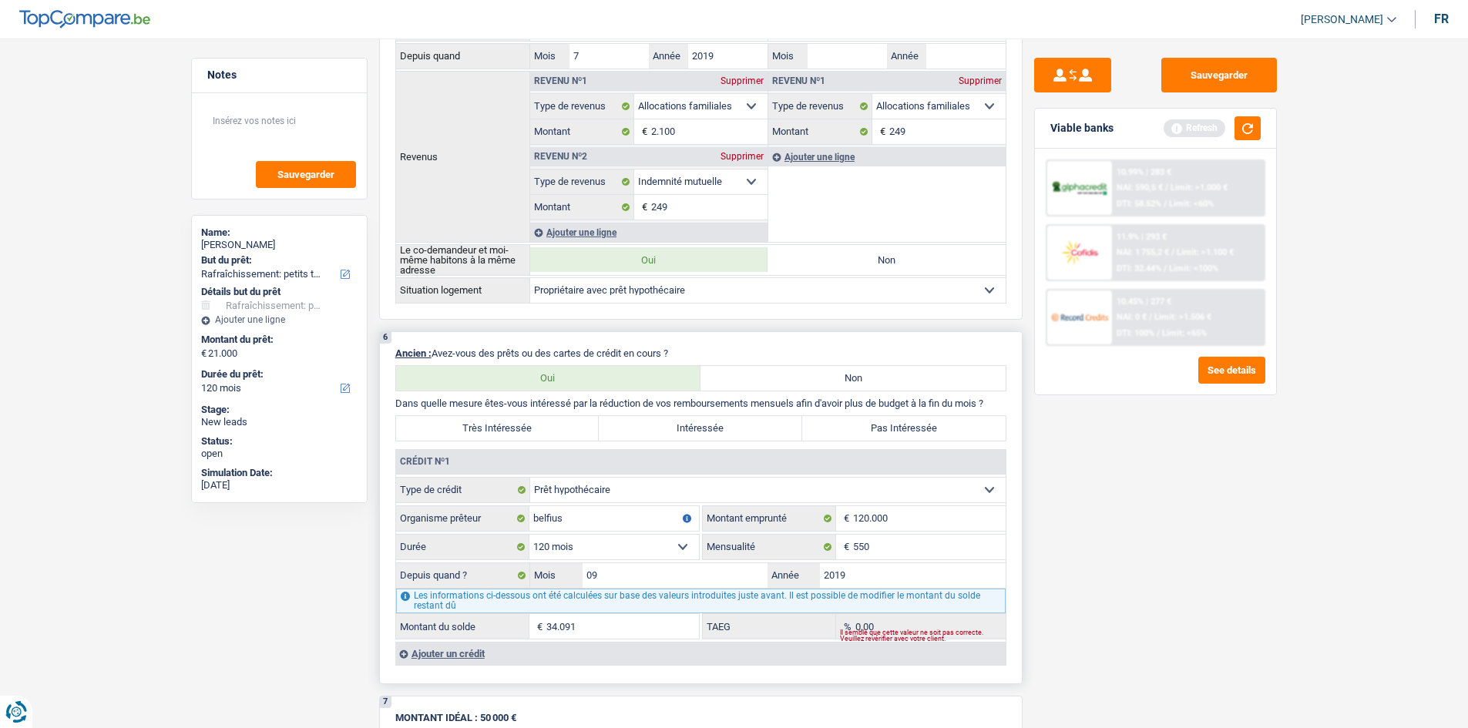 The image size is (1468, 728). What do you see at coordinates (1082, 128) in the screenshot?
I see `div: Viable banks` at bounding box center [1082, 128].